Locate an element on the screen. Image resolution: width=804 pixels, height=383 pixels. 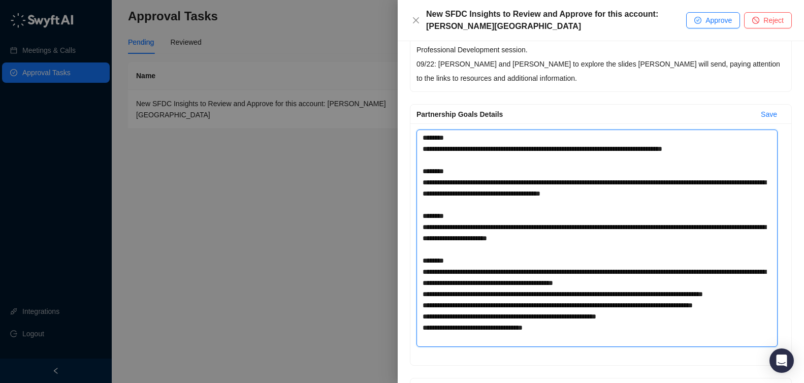
div: Partnership Goals Details is located at coordinates (585, 114).